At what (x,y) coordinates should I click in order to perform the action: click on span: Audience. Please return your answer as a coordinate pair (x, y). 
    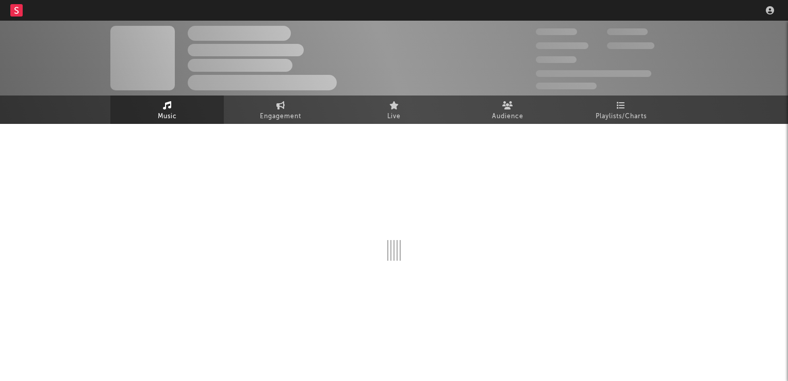
    Looking at the image, I should click on (507, 117).